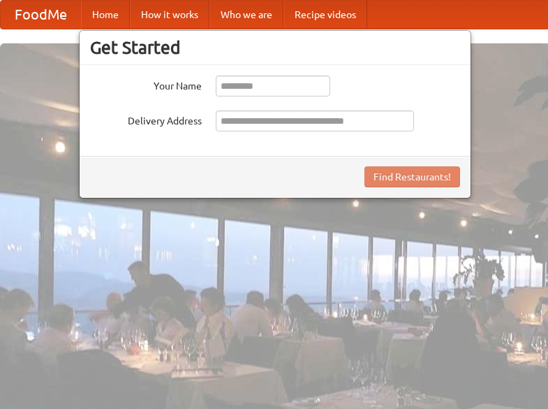 Image resolution: width=548 pixels, height=409 pixels. I want to click on a: FoodMe, so click(41, 15).